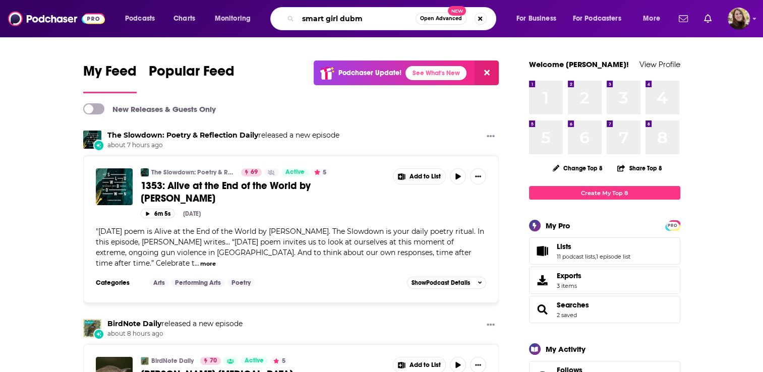  I want to click on div: Search podcasts, credits, & more..., so click(393, 19).